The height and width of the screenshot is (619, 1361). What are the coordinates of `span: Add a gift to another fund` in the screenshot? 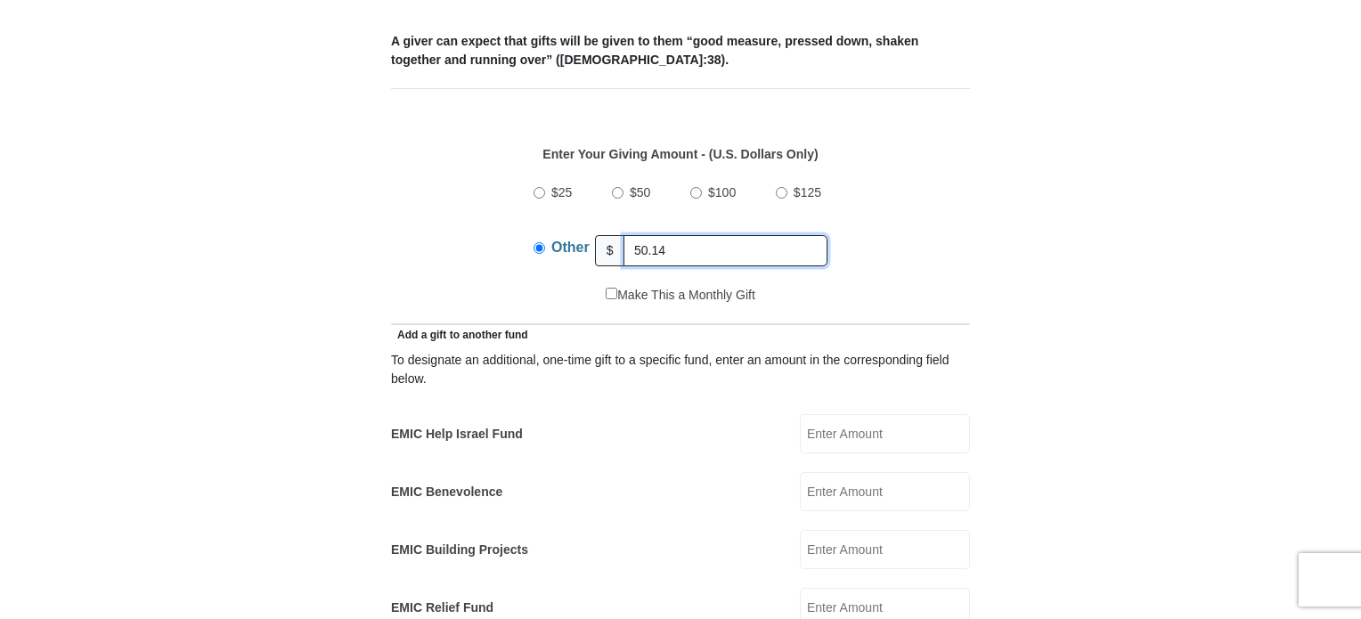 It's located at (460, 335).